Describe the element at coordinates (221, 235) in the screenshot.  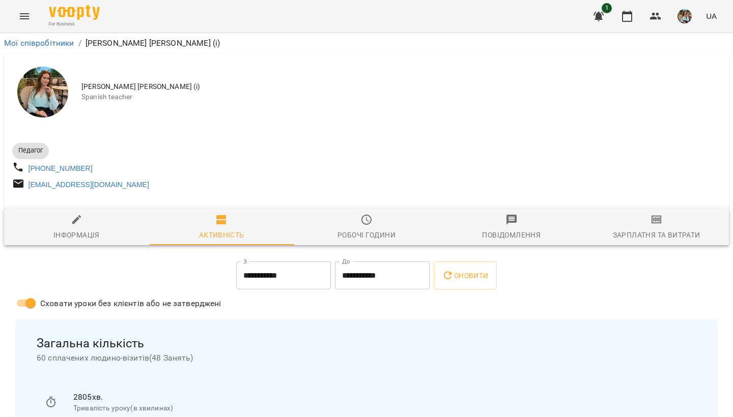
I see `div: Активність` at that location.